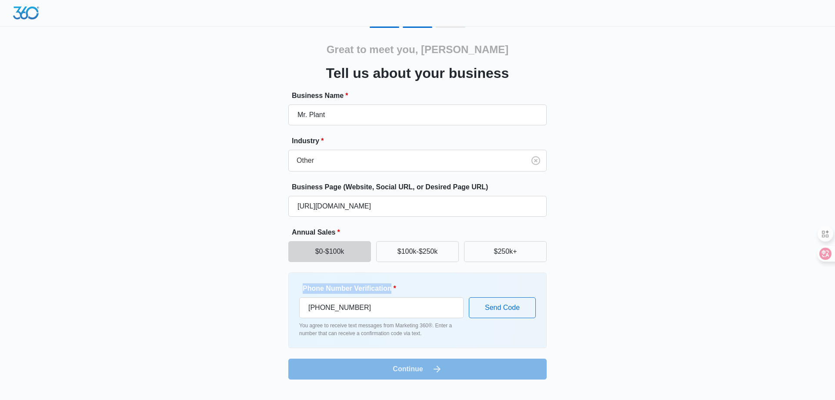 The height and width of the screenshot is (400, 835). Describe the element at coordinates (418, 251) in the screenshot. I see `button: $100k-$250k` at that location.